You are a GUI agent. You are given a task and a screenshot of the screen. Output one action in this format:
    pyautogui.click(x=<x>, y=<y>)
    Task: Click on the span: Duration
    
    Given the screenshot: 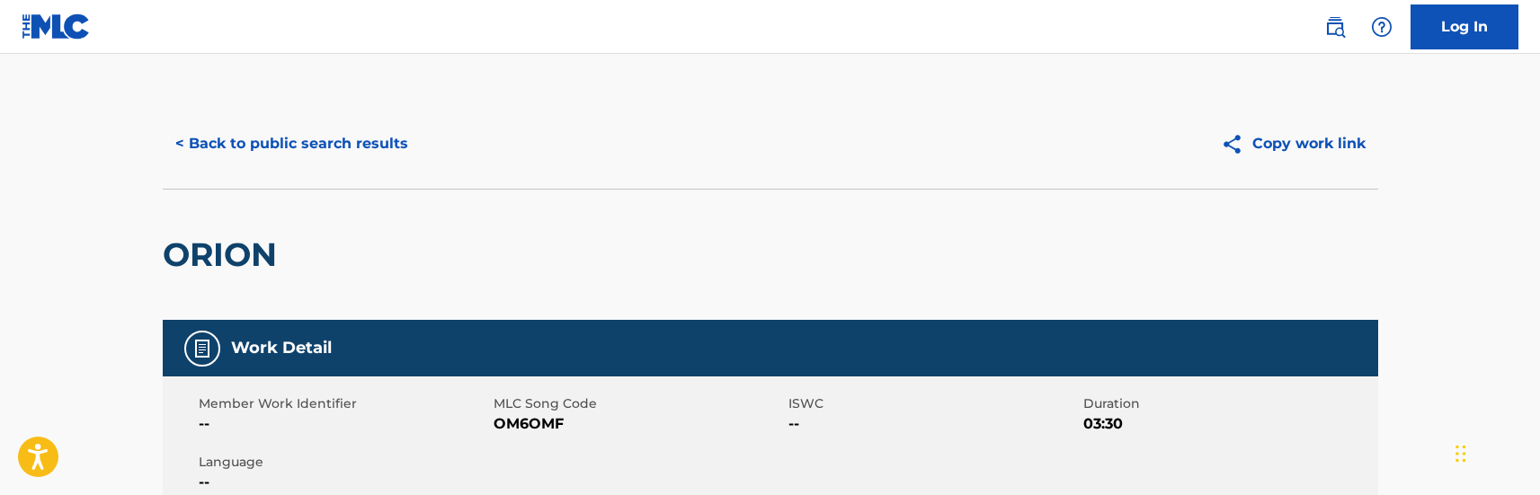 What is the action you would take?
    pyautogui.click(x=1228, y=404)
    